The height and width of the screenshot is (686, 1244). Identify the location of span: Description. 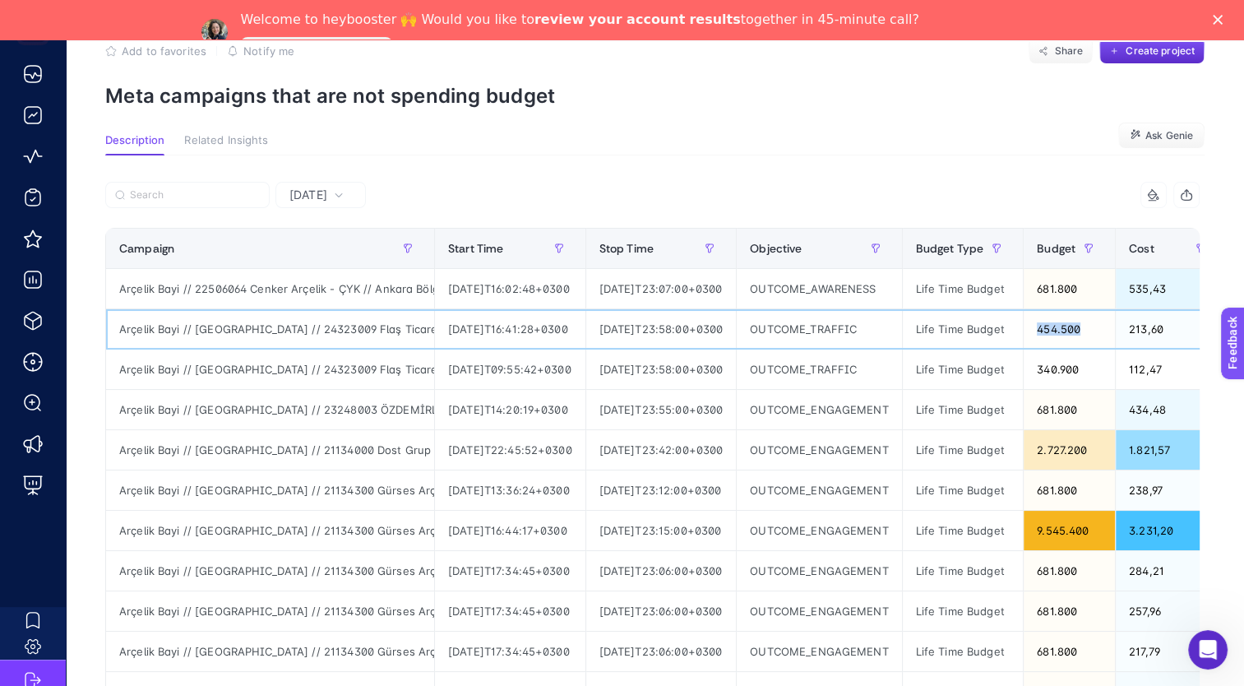
(135, 141).